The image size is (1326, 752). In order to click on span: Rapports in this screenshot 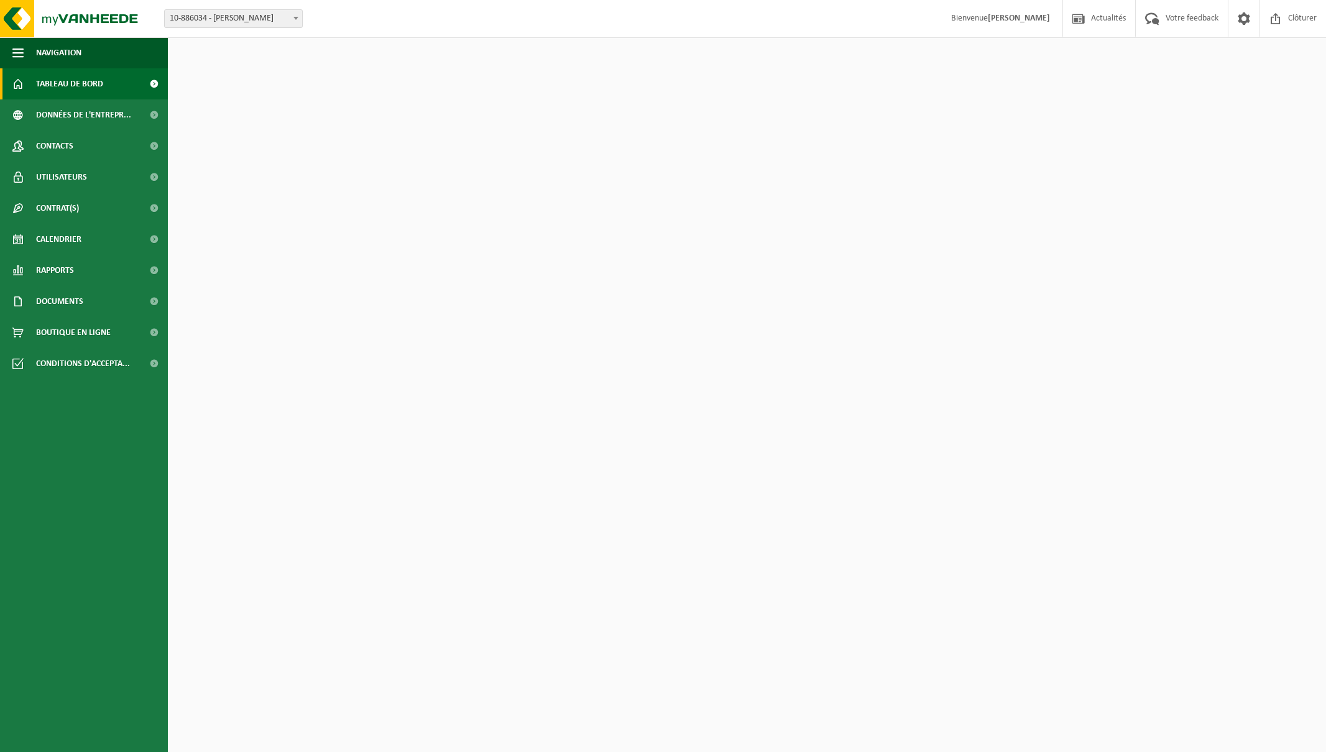, I will do `click(55, 270)`.